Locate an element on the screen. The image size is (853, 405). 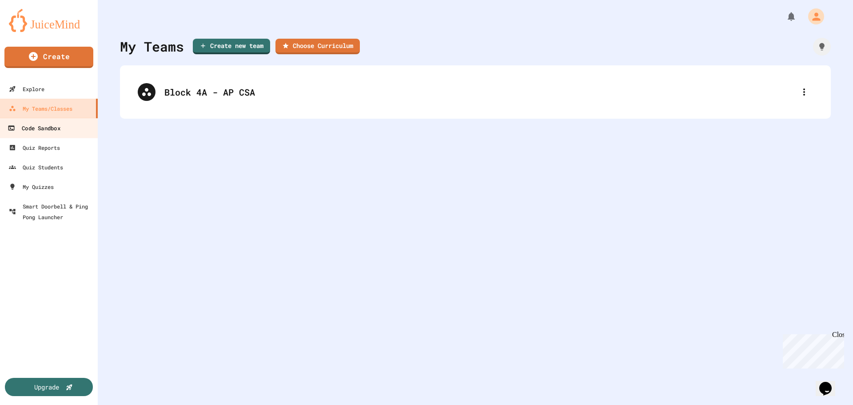
img: logo-orange.svg is located at coordinates (49, 20).